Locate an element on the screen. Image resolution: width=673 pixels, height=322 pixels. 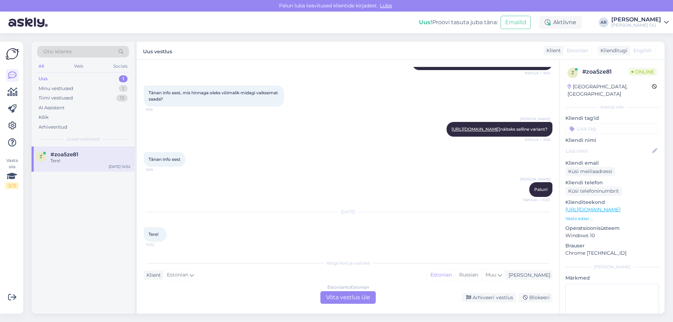
span: Tänan info eest is located at coordinates (164, 159).